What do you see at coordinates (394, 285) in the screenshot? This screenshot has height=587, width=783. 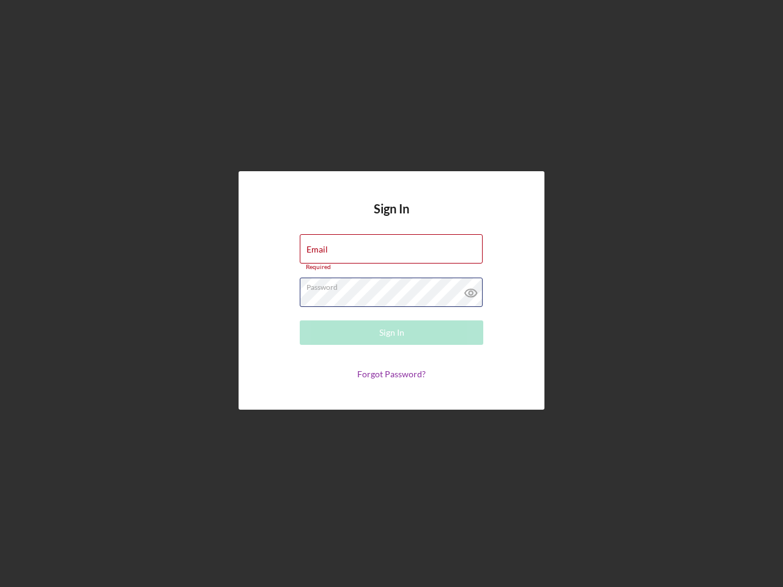 I see `label: Password` at bounding box center [394, 285].